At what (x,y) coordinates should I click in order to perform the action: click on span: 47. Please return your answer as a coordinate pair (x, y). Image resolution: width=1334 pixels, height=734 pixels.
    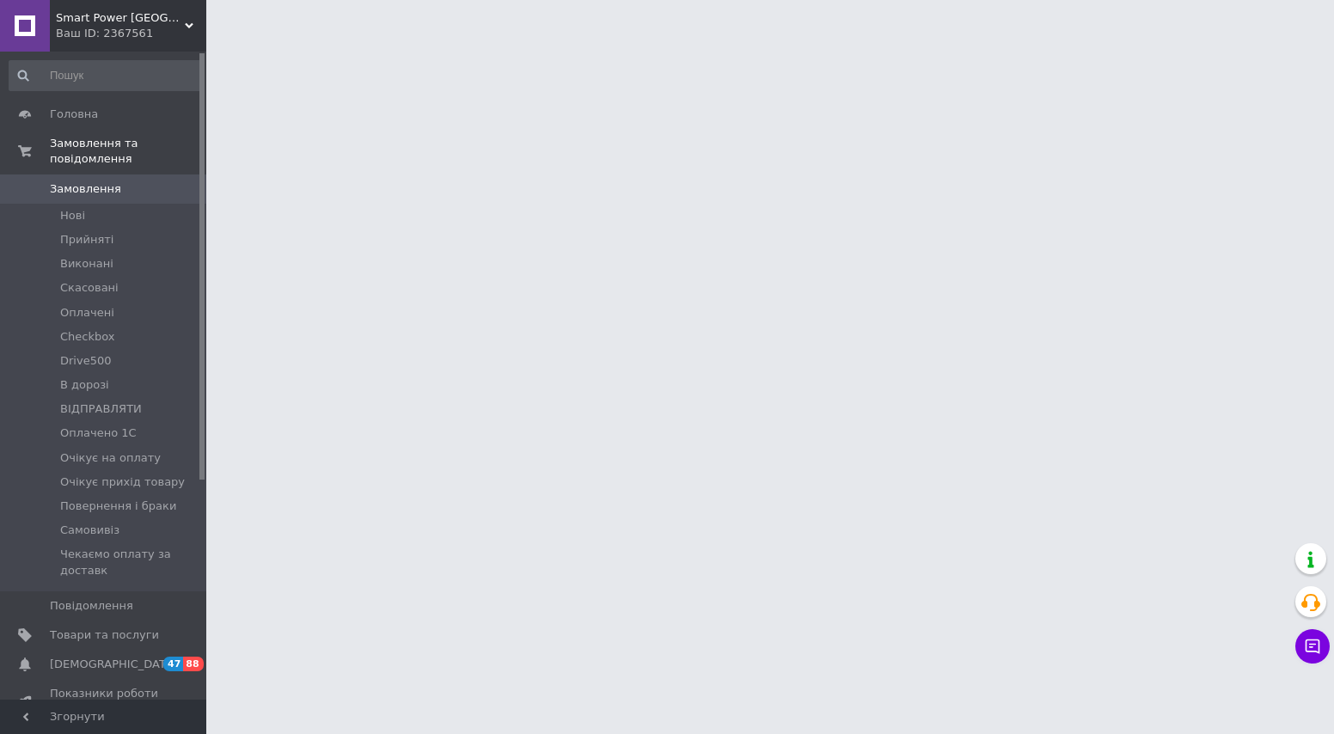
    Looking at the image, I should click on (173, 664).